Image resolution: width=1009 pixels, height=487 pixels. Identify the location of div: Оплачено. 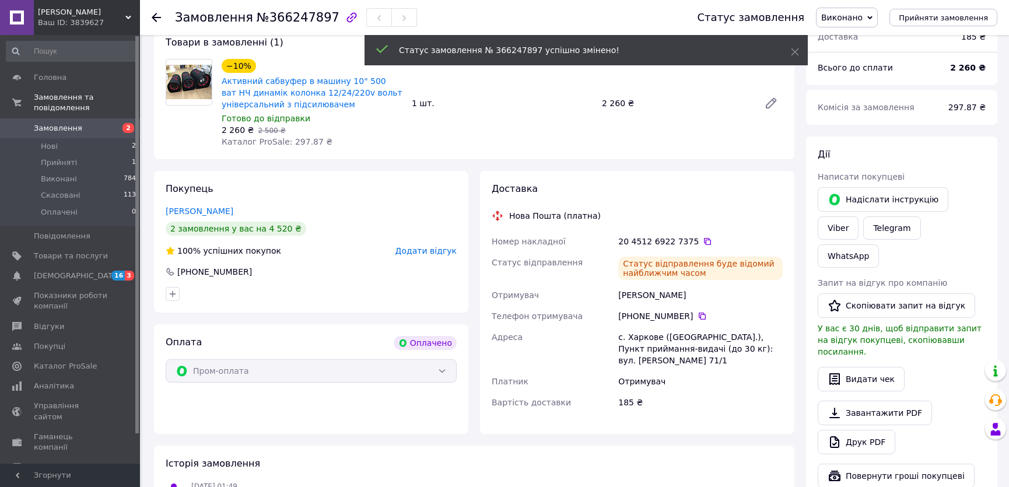
(425, 343).